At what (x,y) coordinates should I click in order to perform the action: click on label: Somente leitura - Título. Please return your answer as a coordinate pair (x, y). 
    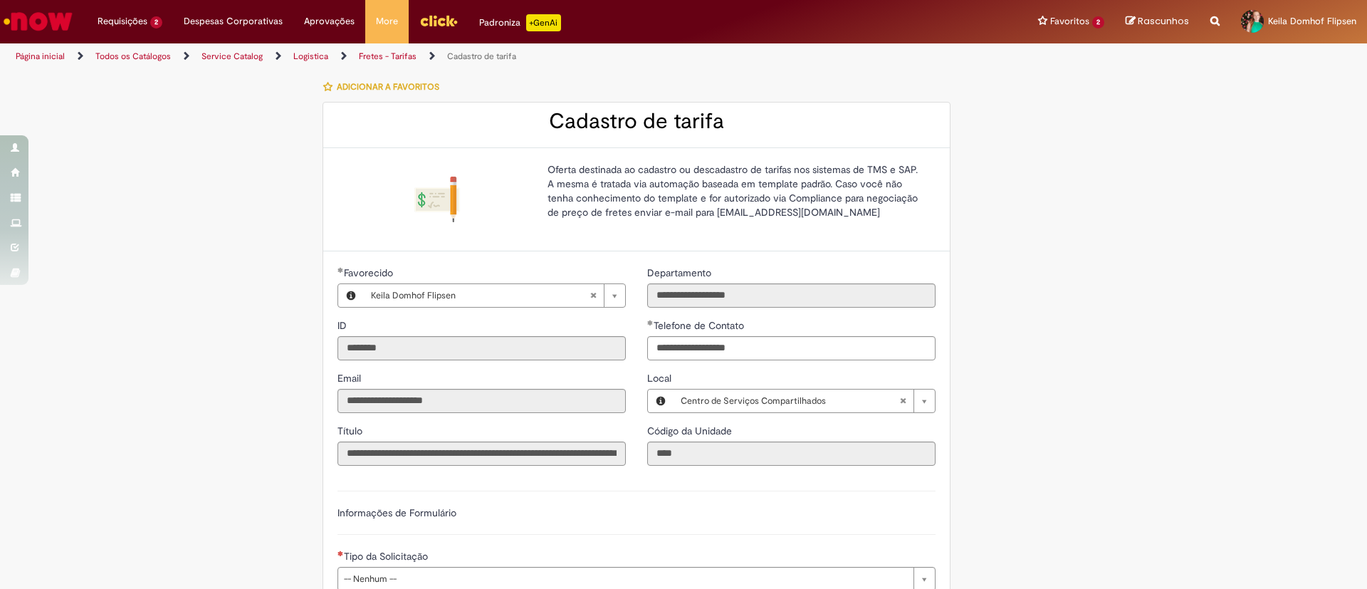
    Looking at the image, I should click on (351, 431).